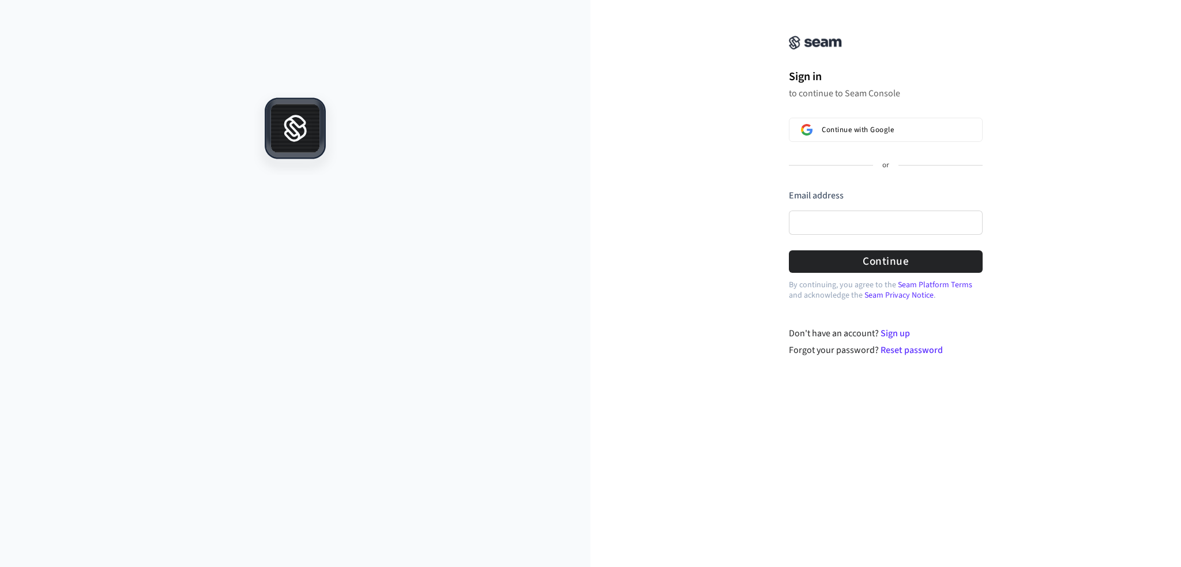  Describe the element at coordinates (886, 130) in the screenshot. I see `button: Sign in with GoogleContinue with Google` at that location.